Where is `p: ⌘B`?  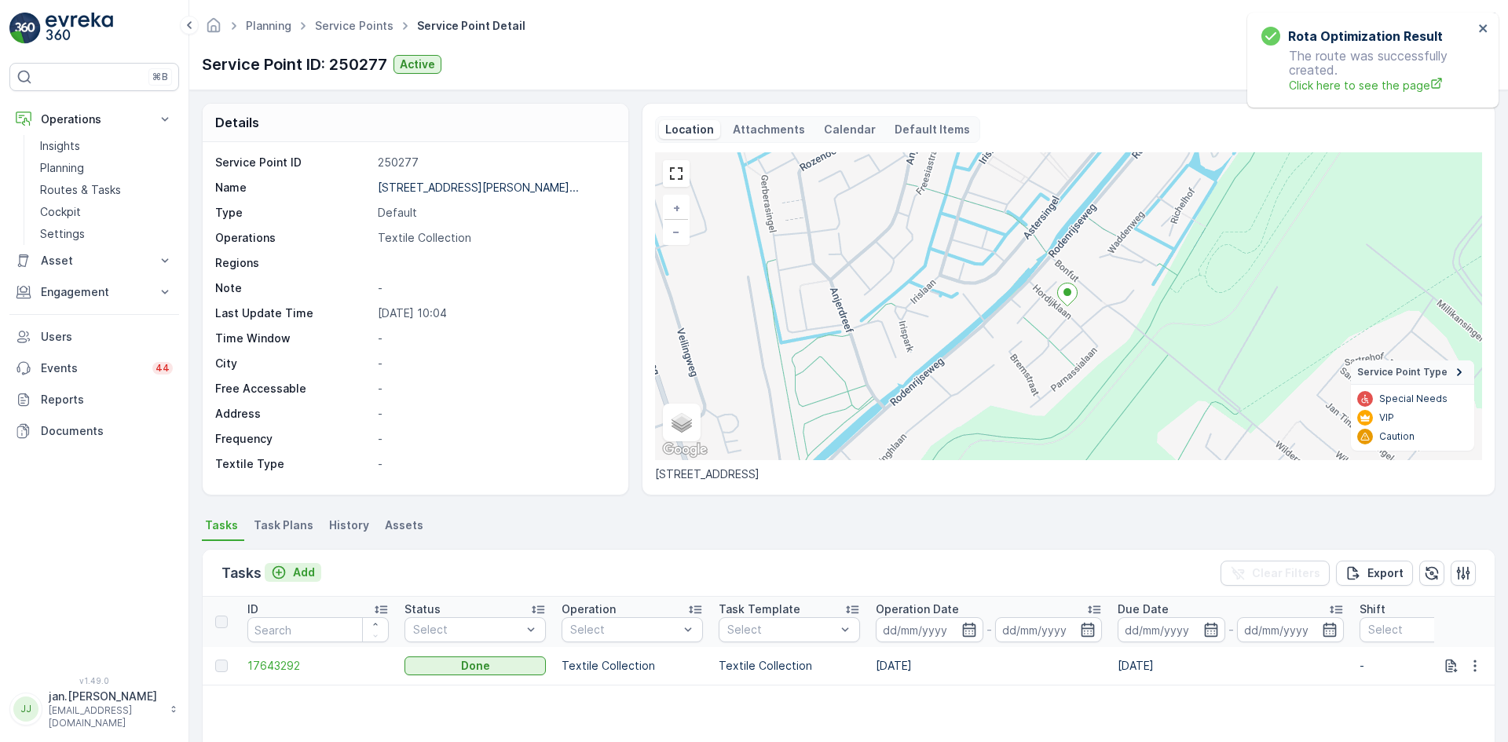 p: ⌘B is located at coordinates (160, 77).